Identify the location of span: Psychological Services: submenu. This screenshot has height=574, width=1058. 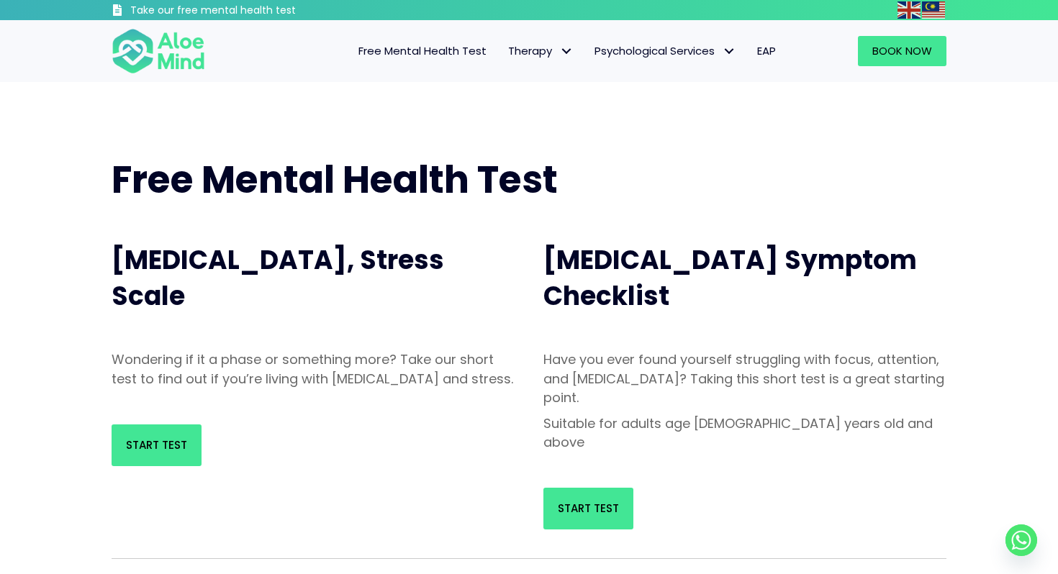
(728, 51).